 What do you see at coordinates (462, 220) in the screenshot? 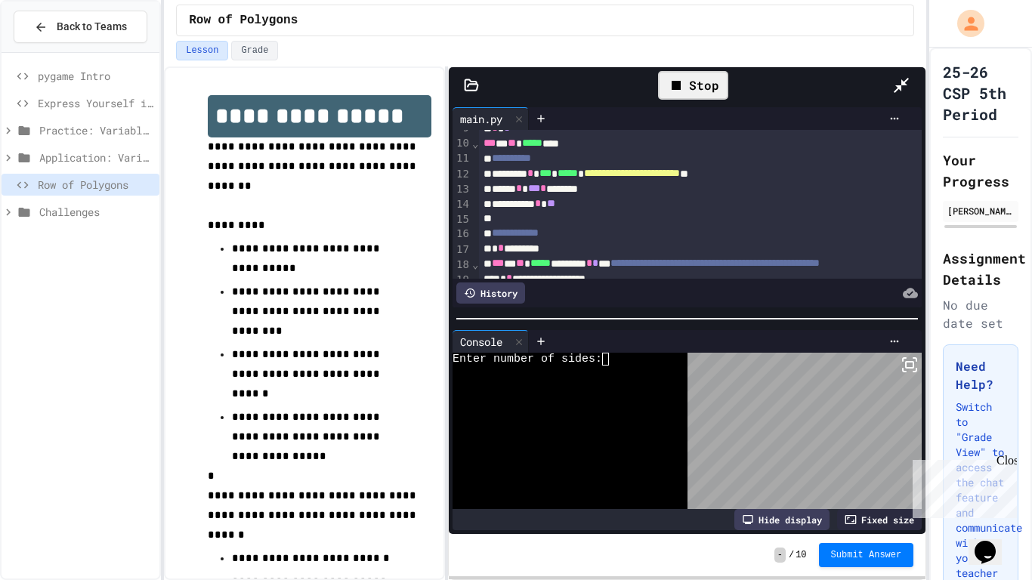
I see `div: 15` at bounding box center [462, 220].